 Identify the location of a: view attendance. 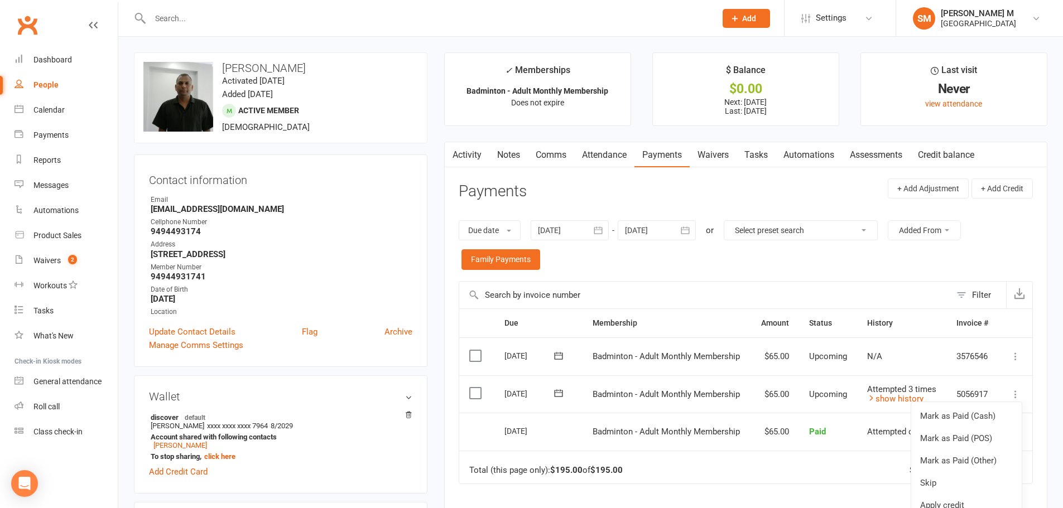
(954, 104).